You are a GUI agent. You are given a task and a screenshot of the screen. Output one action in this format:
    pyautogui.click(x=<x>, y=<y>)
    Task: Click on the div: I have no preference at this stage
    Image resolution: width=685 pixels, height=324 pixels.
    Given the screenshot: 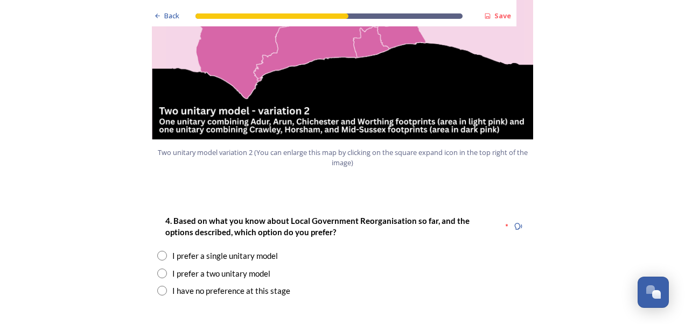 What is the action you would take?
    pyautogui.click(x=231, y=291)
    